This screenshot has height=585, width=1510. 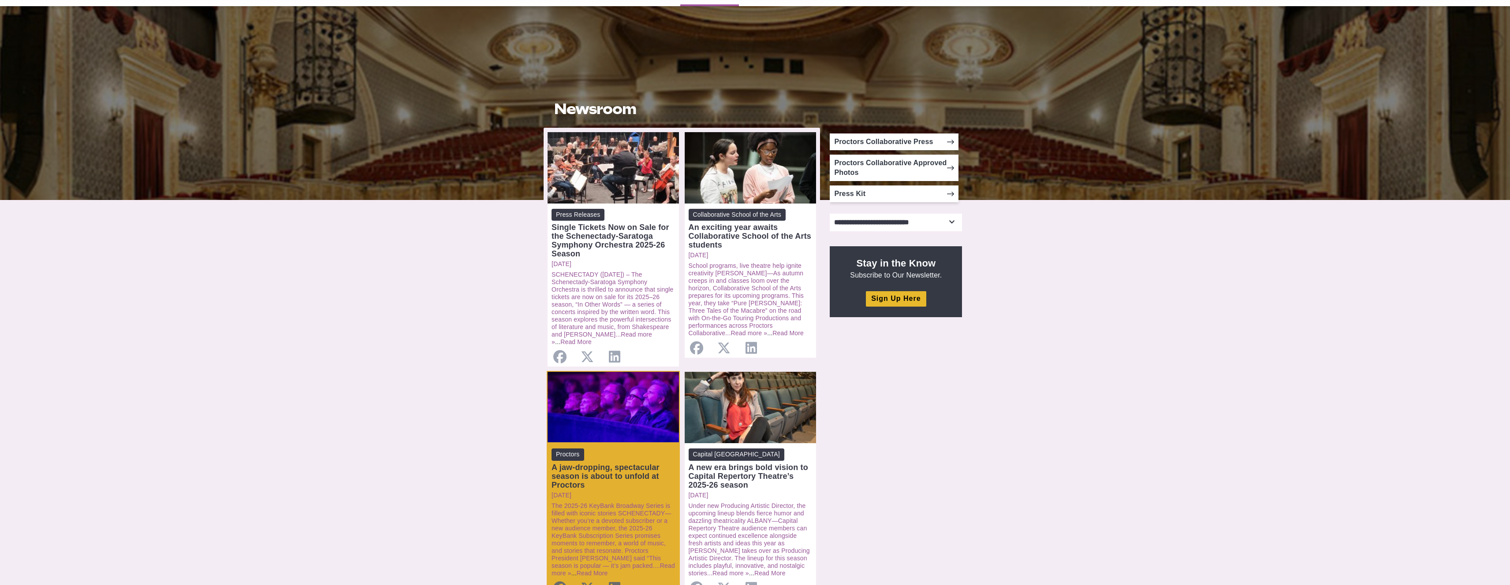 What do you see at coordinates (750, 236) in the screenshot?
I see `div: An exciting year awaits Collaborative School of the Arts students` at bounding box center [750, 236].